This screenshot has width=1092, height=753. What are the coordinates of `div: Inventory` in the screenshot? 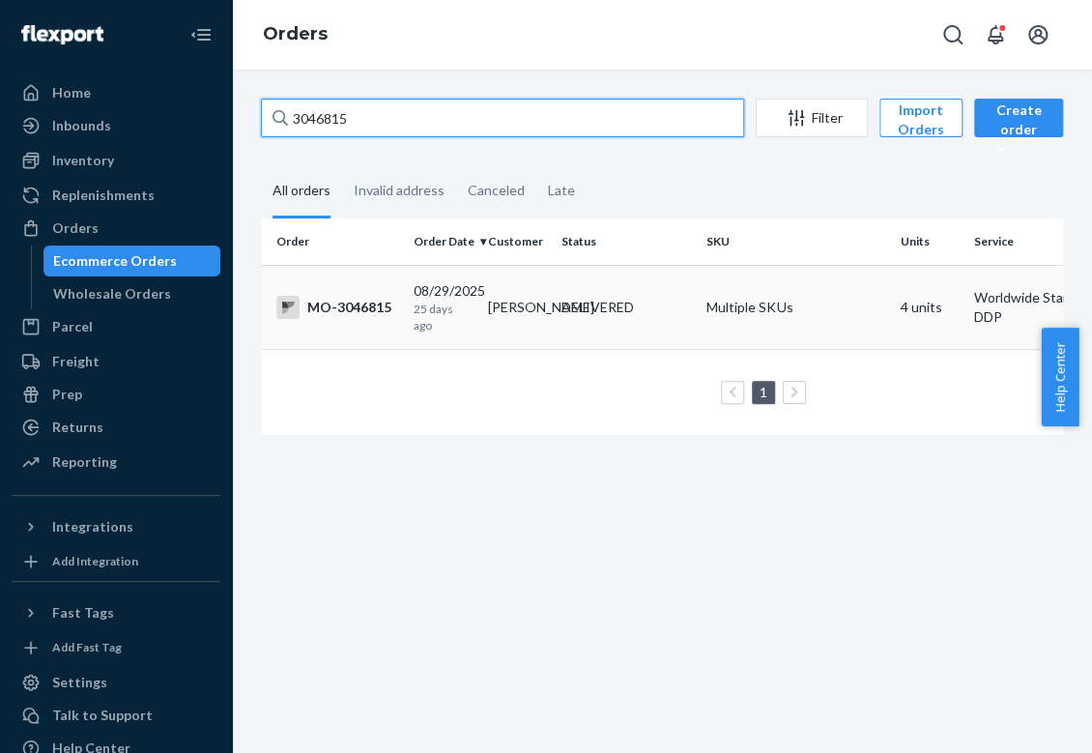 It's located at (83, 160).